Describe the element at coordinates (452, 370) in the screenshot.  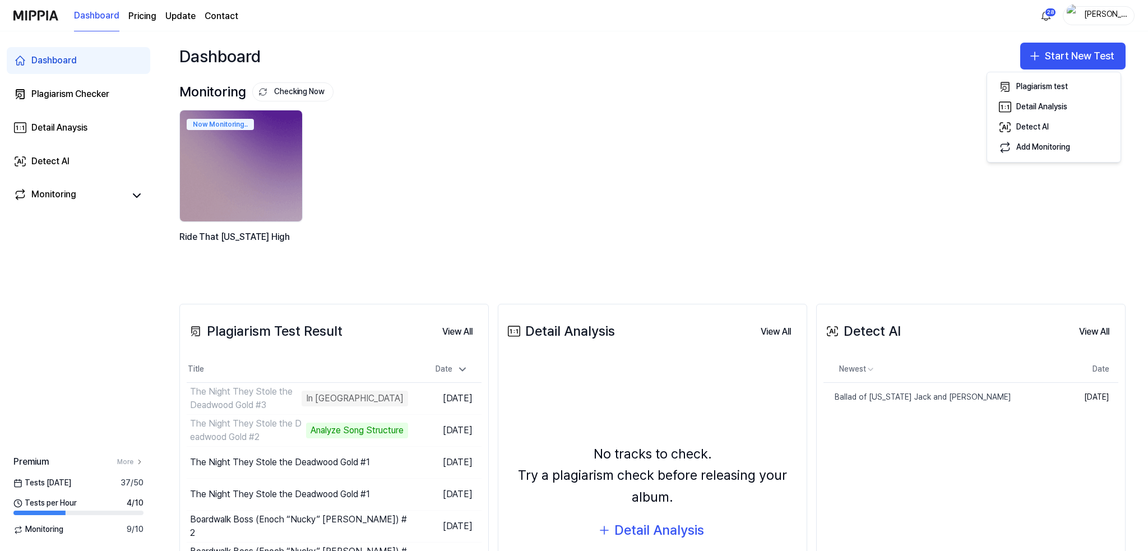
I see `div: Date` at that location.